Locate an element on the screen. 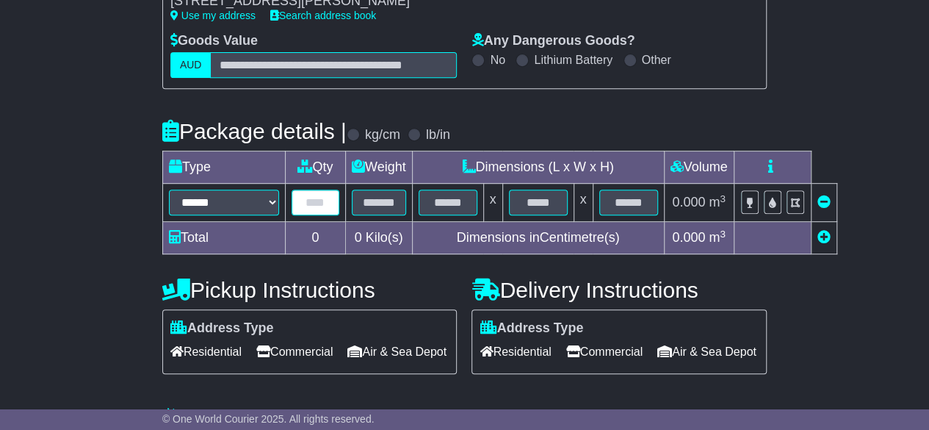 The image size is (929, 430). a: Use my address is located at coordinates (213, 15).